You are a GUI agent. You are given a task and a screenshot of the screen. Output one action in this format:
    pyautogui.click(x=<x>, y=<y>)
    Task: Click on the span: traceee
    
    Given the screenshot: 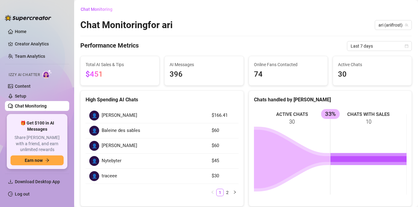 What is the action you would take?
    pyautogui.click(x=109, y=176)
    